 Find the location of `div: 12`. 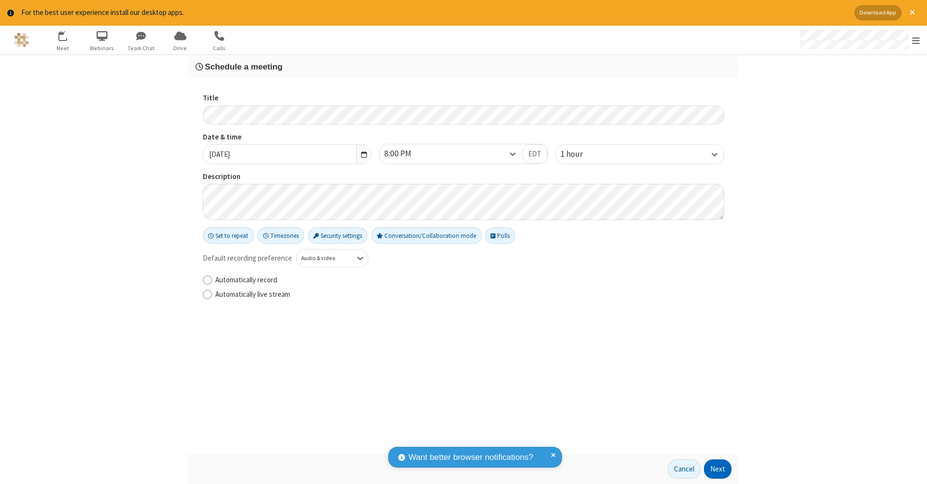

div: 12 is located at coordinates (68, 34).